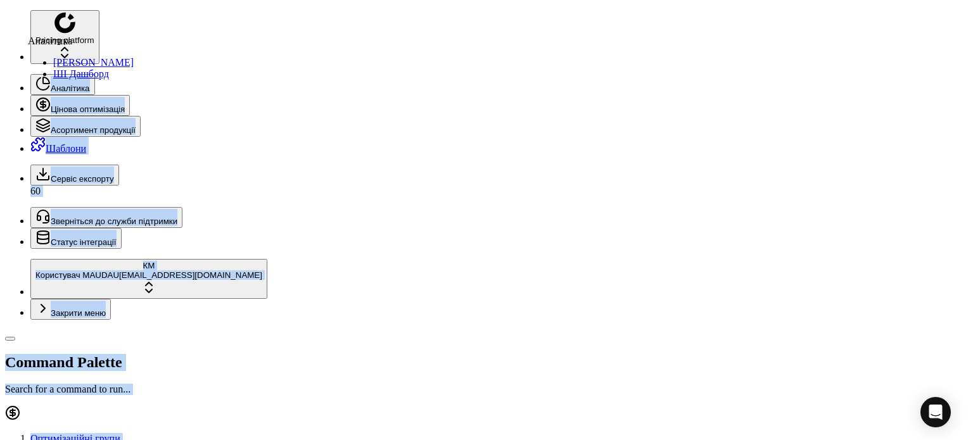 Image resolution: width=973 pixels, height=440 pixels. Describe the element at coordinates (50, 41) in the screenshot. I see `span: Аналітика` at that location.